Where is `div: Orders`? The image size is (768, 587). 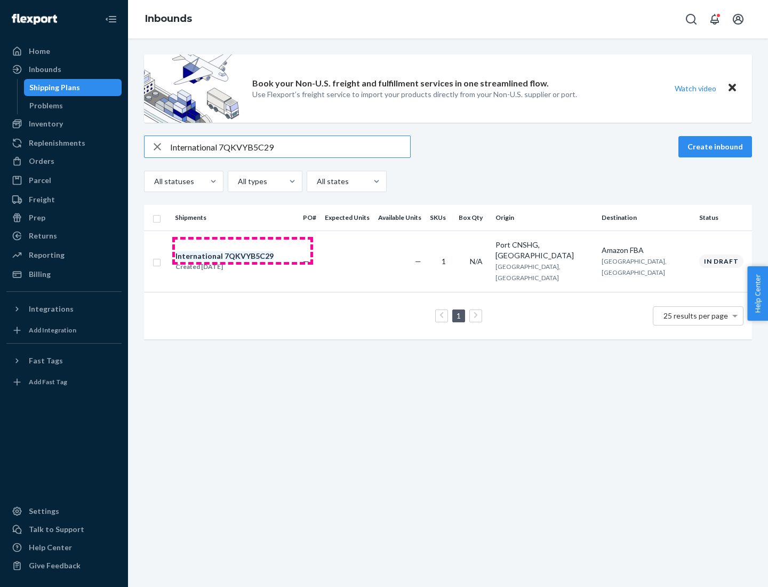
div: Orders is located at coordinates (42, 161).